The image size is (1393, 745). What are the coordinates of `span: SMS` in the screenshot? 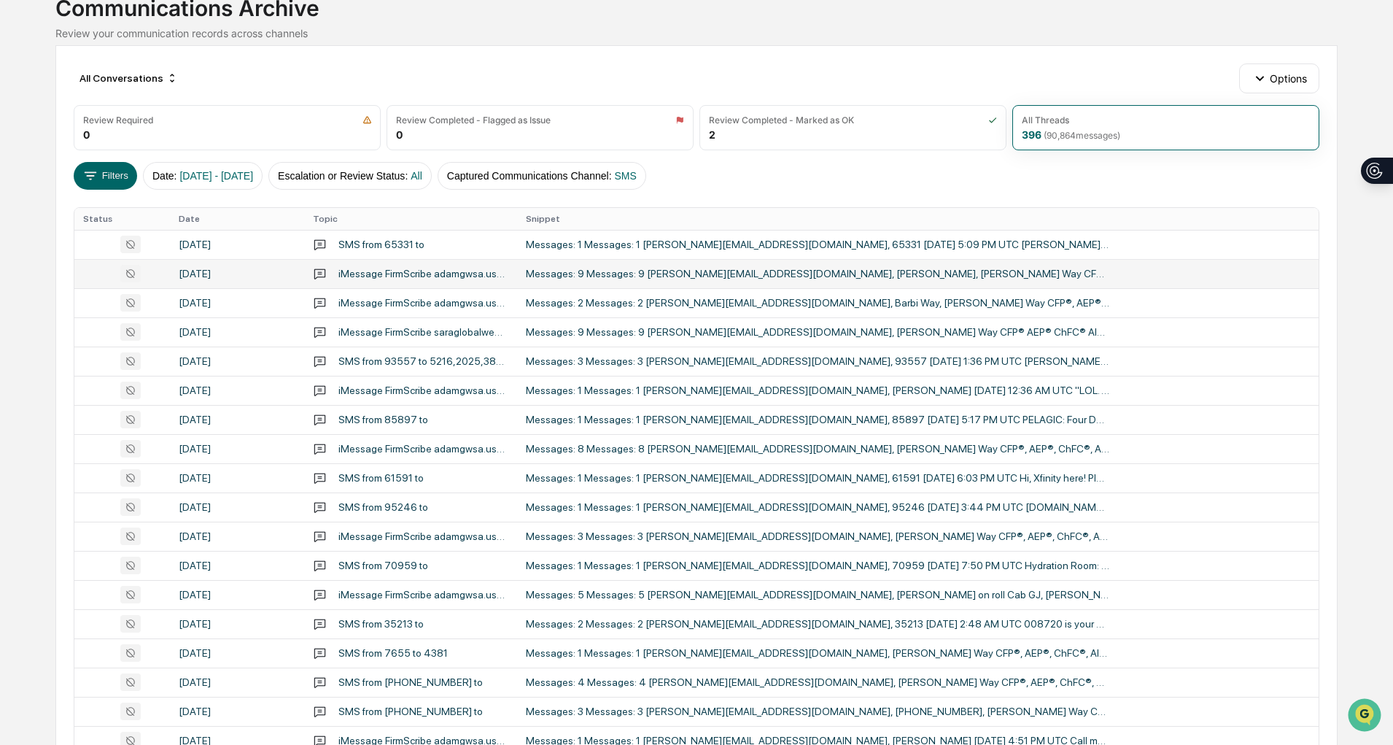 It's located at (626, 176).